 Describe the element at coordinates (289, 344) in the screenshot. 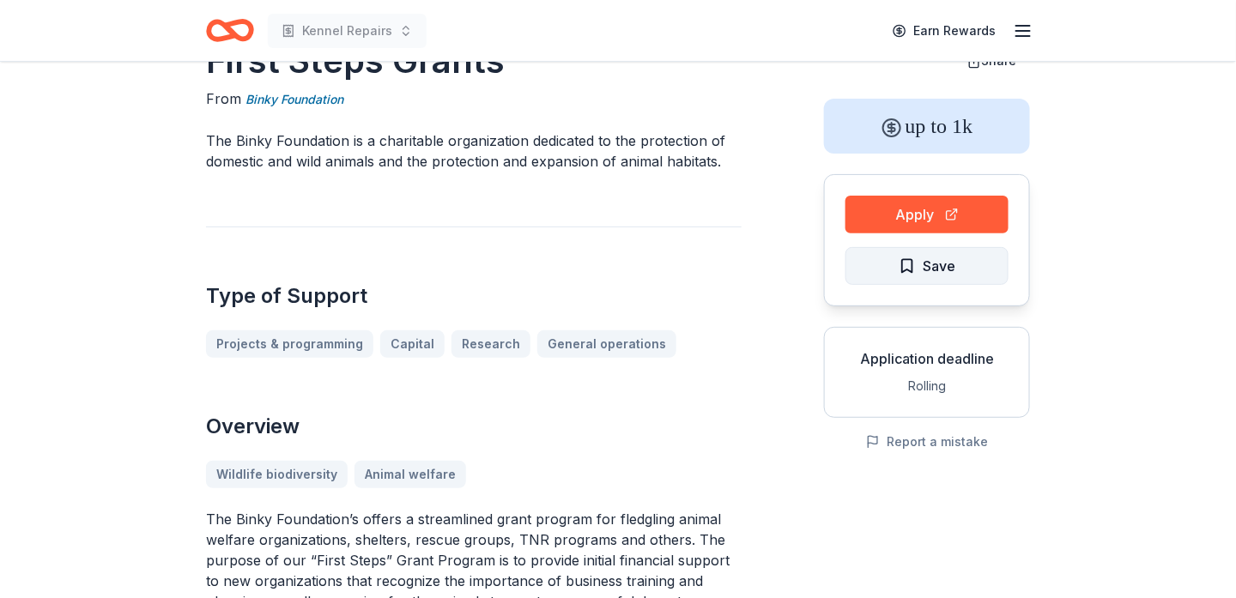

I see `a: Projects & programming` at that location.